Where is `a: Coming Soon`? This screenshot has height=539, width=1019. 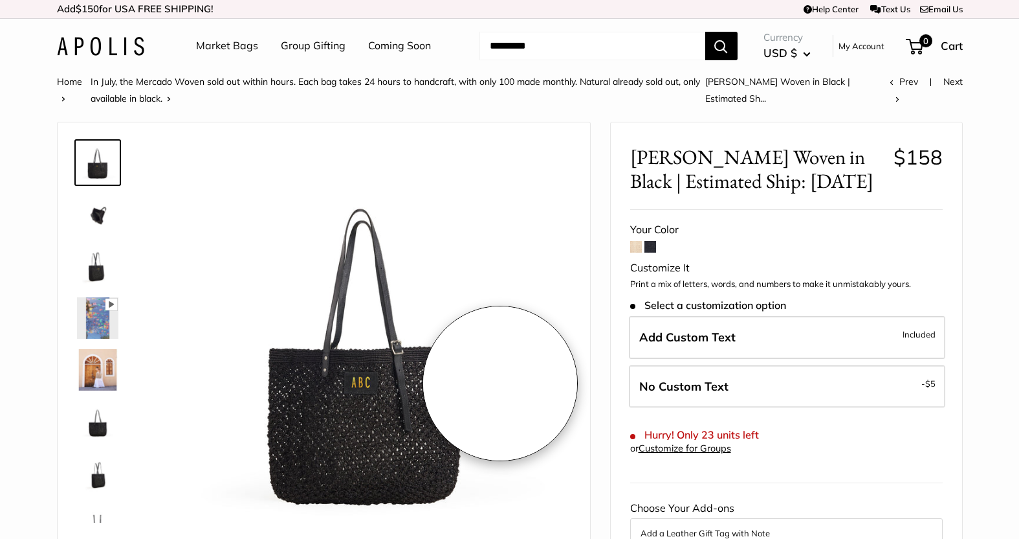 a: Coming Soon is located at coordinates (399, 46).